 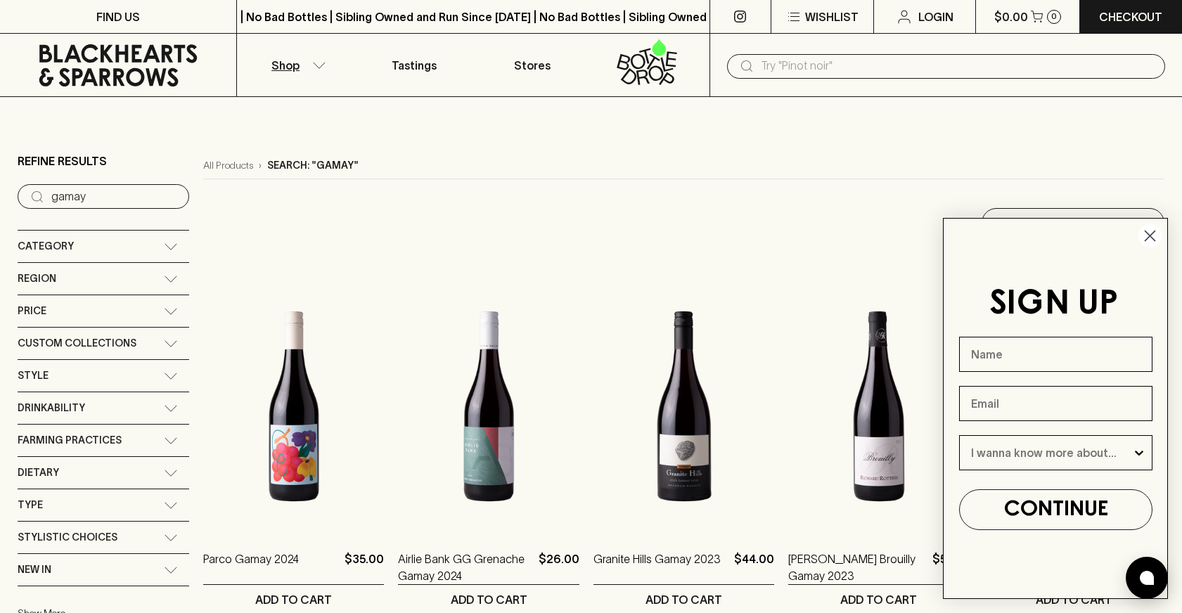 I want to click on p: Granite Hills Gamay 2023, so click(x=657, y=568).